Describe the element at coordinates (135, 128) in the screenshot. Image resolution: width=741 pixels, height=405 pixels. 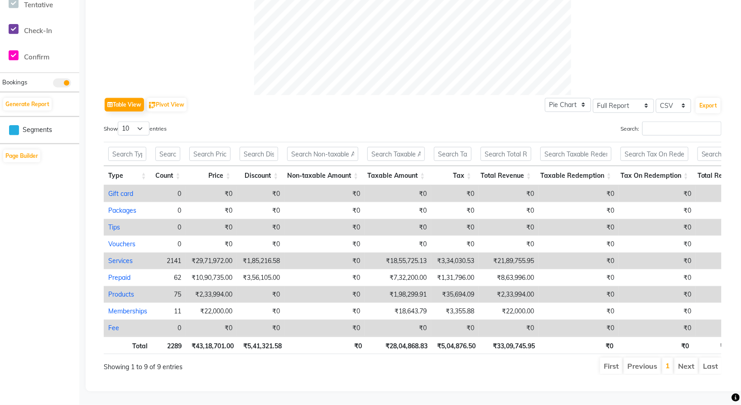
I see `label: Show entries` at that location.